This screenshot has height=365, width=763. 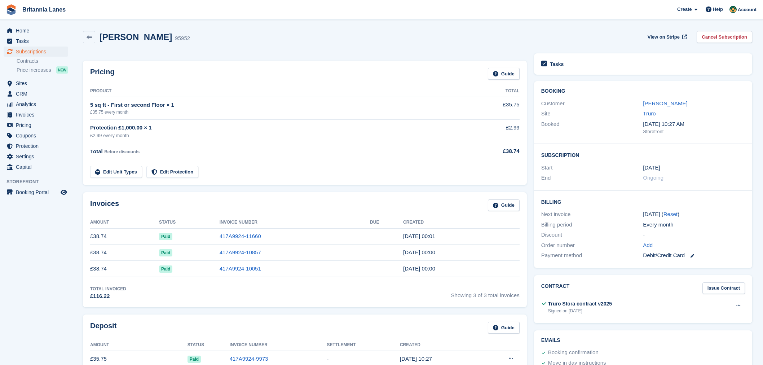 What do you see at coordinates (653, 177) in the screenshot?
I see `span: Ongoing` at bounding box center [653, 177].